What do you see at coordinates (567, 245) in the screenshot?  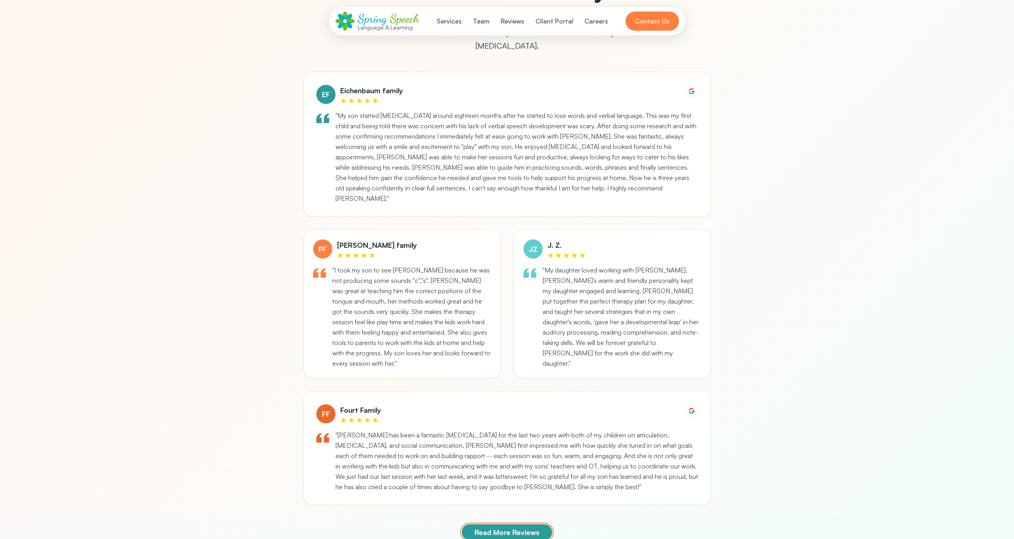 I see `div: J. Z.` at bounding box center [567, 245].